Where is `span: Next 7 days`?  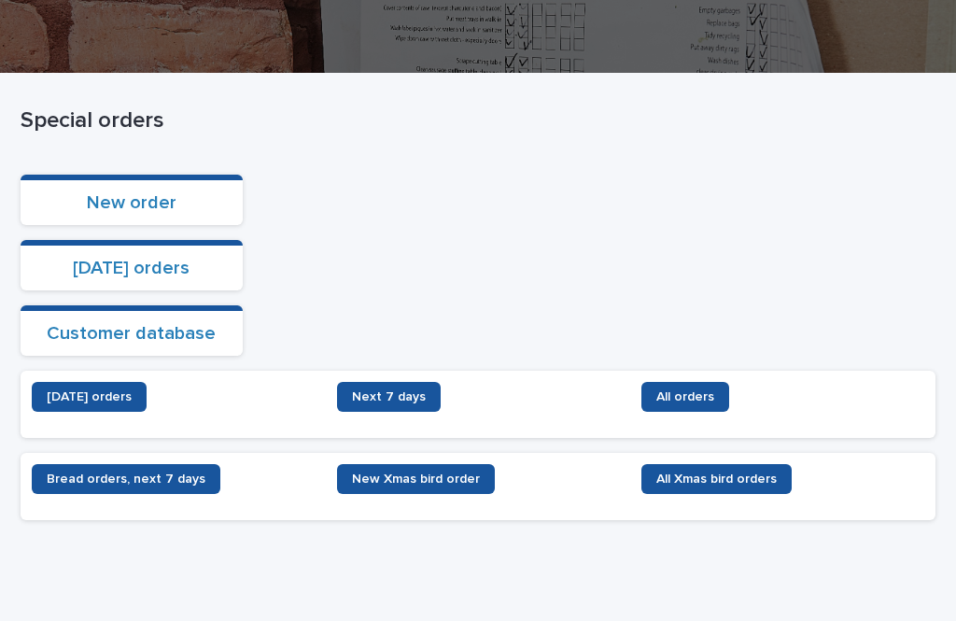
span: Next 7 days is located at coordinates (389, 397).